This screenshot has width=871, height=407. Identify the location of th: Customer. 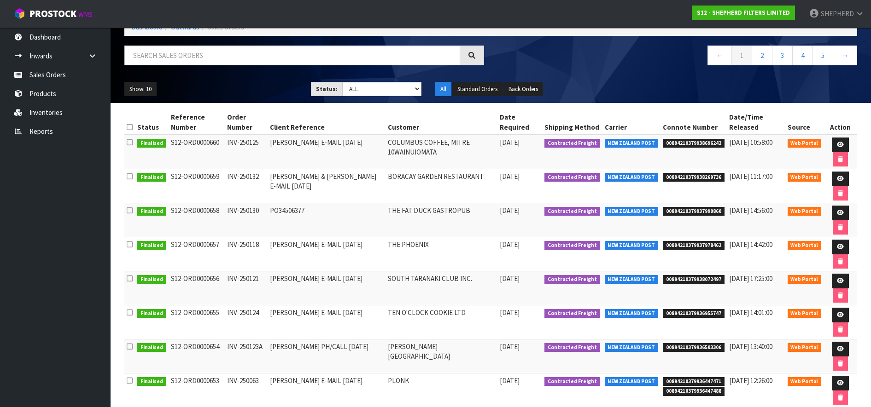
(441, 122).